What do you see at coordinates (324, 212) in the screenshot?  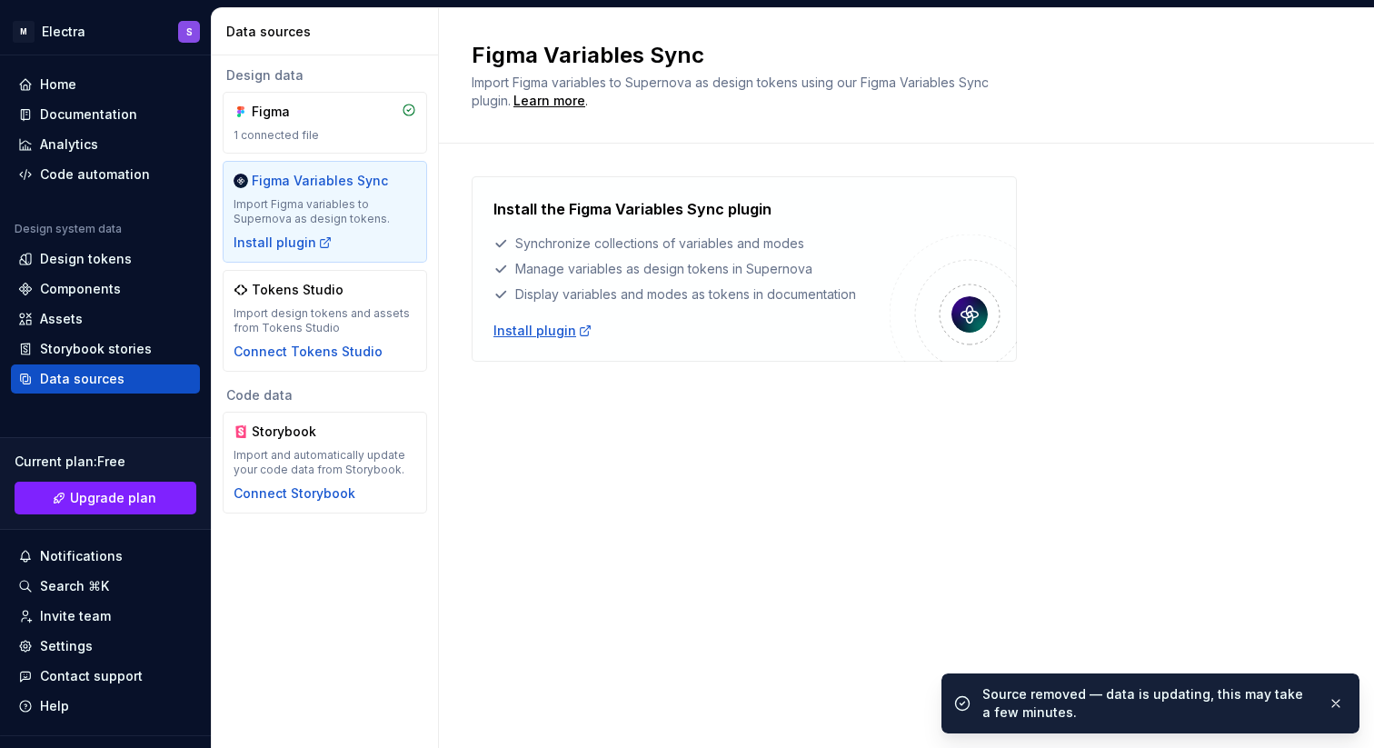 I see `a: Figma Variables SyncImport Figma variables to Supernova as design tokens.Install plugin` at bounding box center [324, 212].